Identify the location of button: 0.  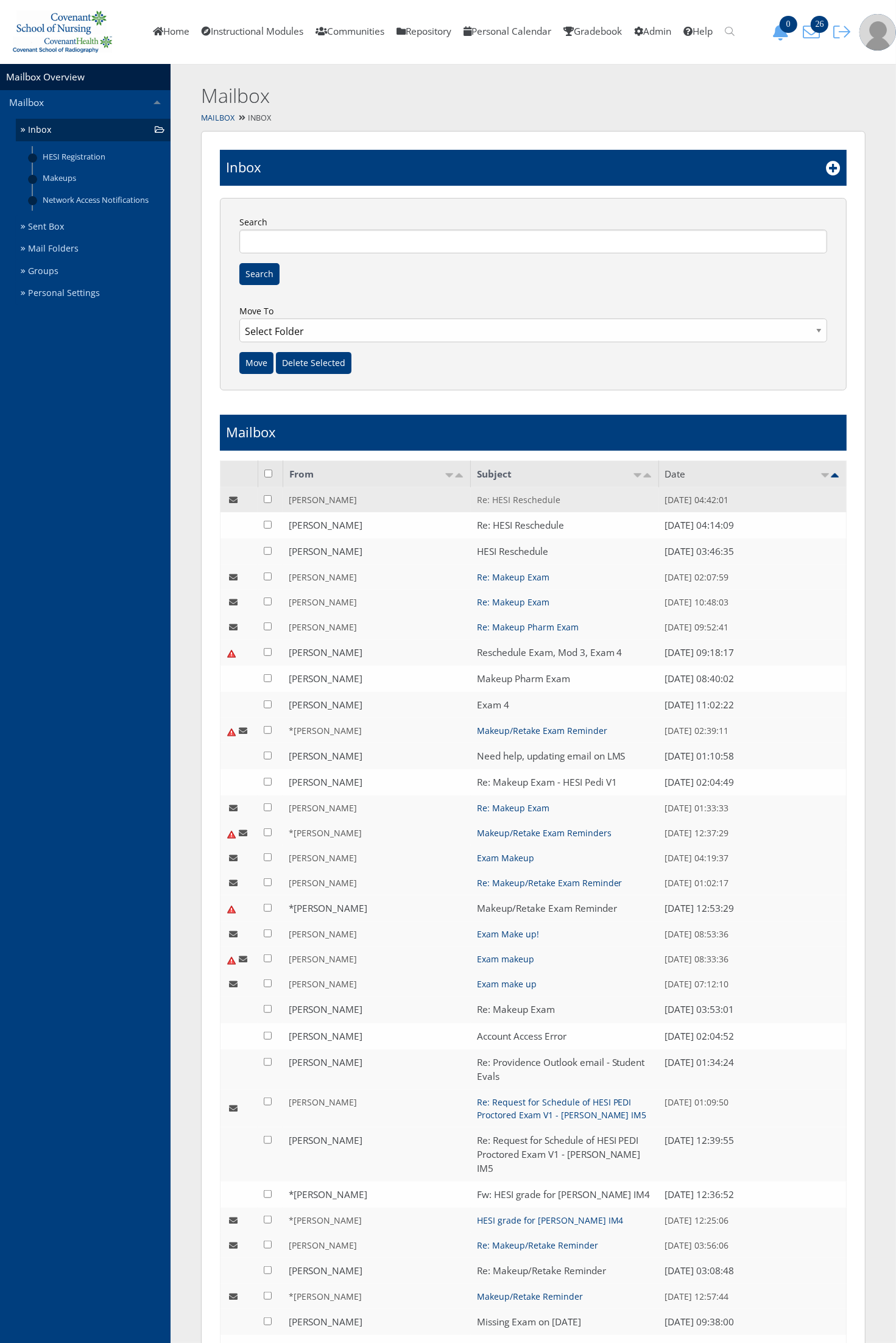
(783, 32).